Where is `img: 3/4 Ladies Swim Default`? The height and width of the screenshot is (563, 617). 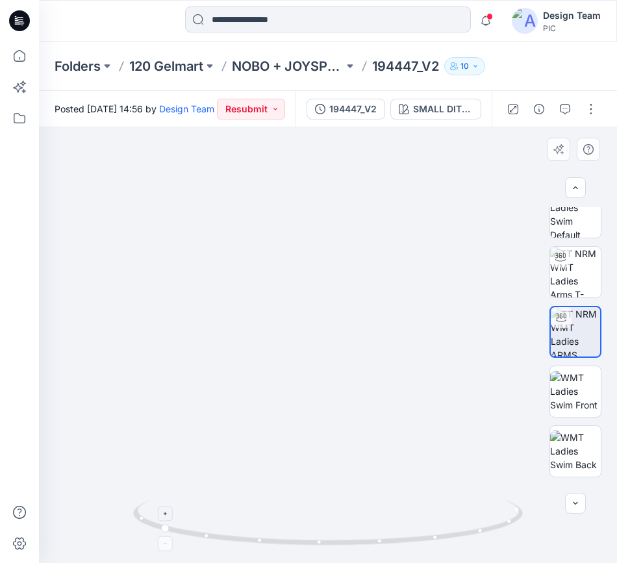
img: 3/4 Ladies Swim Default is located at coordinates (575, 212).